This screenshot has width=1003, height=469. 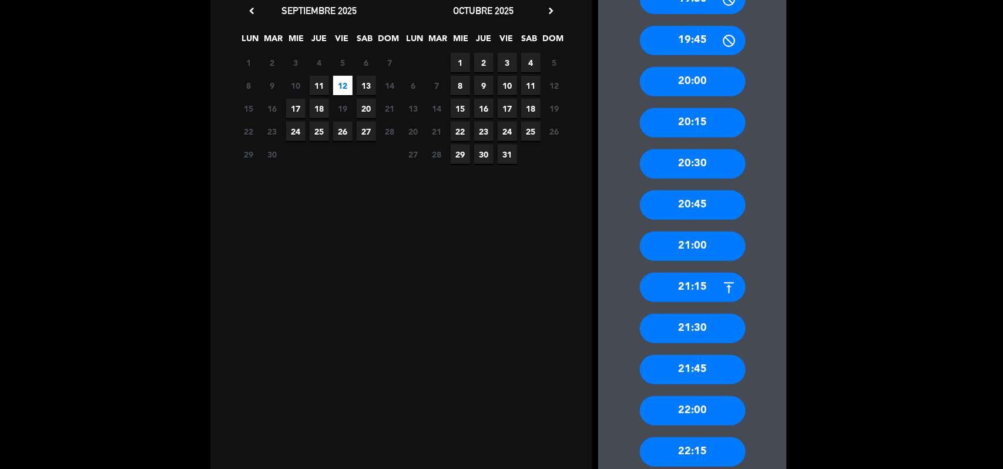 I want to click on div: 21:45, so click(x=692, y=369).